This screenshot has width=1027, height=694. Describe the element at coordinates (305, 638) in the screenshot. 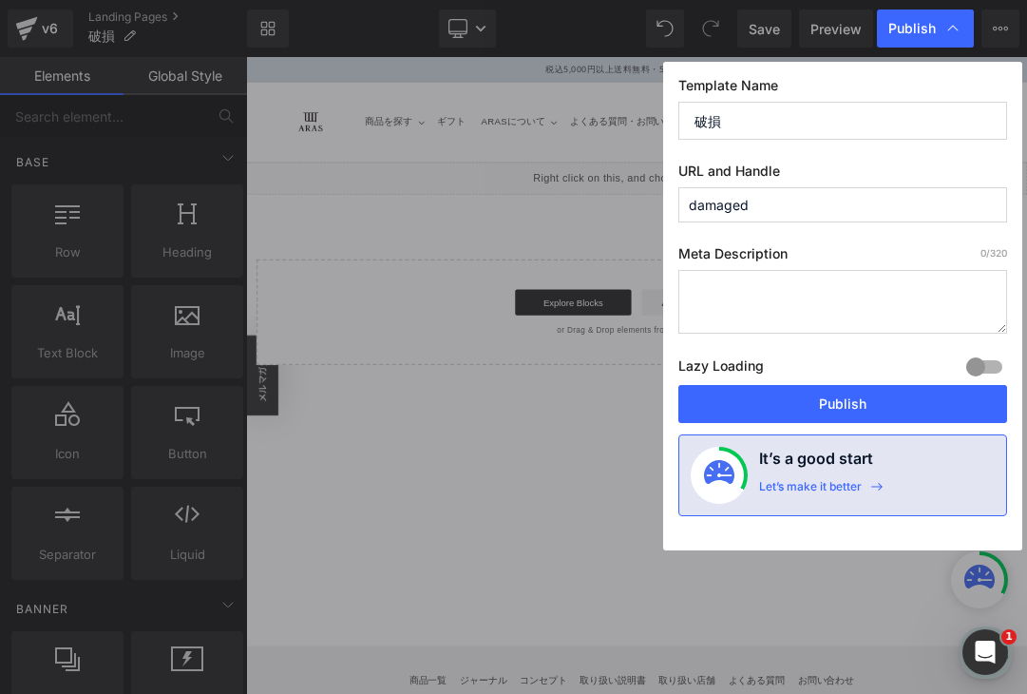

I see `span: 設定` at that location.